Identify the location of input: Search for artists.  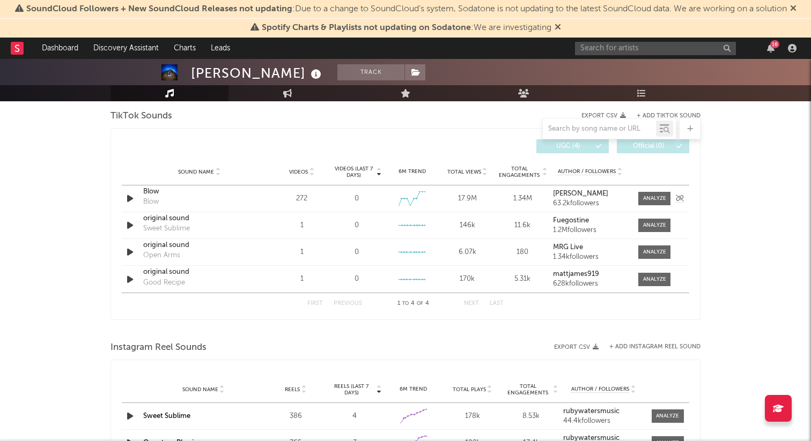
(655, 48).